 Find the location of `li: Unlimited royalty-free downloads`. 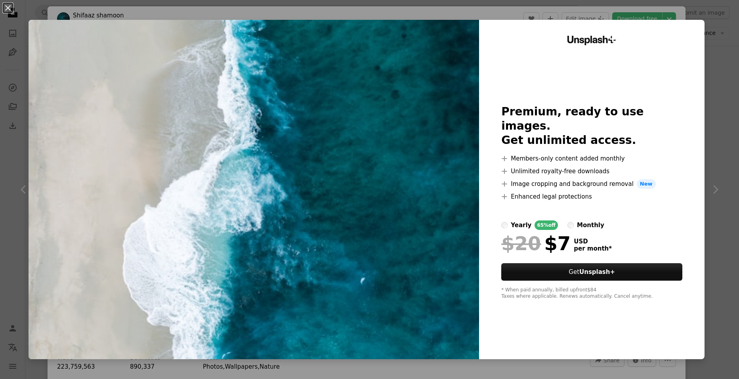

li: Unlimited royalty-free downloads is located at coordinates (591, 171).